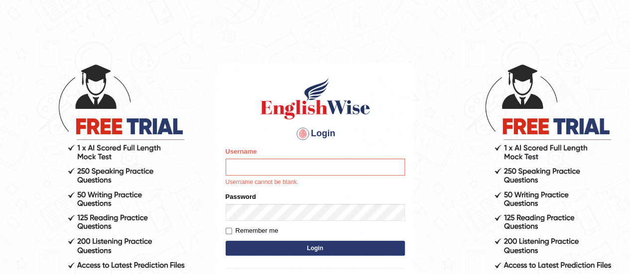  I want to click on p: Username cannot be blank., so click(315, 183).